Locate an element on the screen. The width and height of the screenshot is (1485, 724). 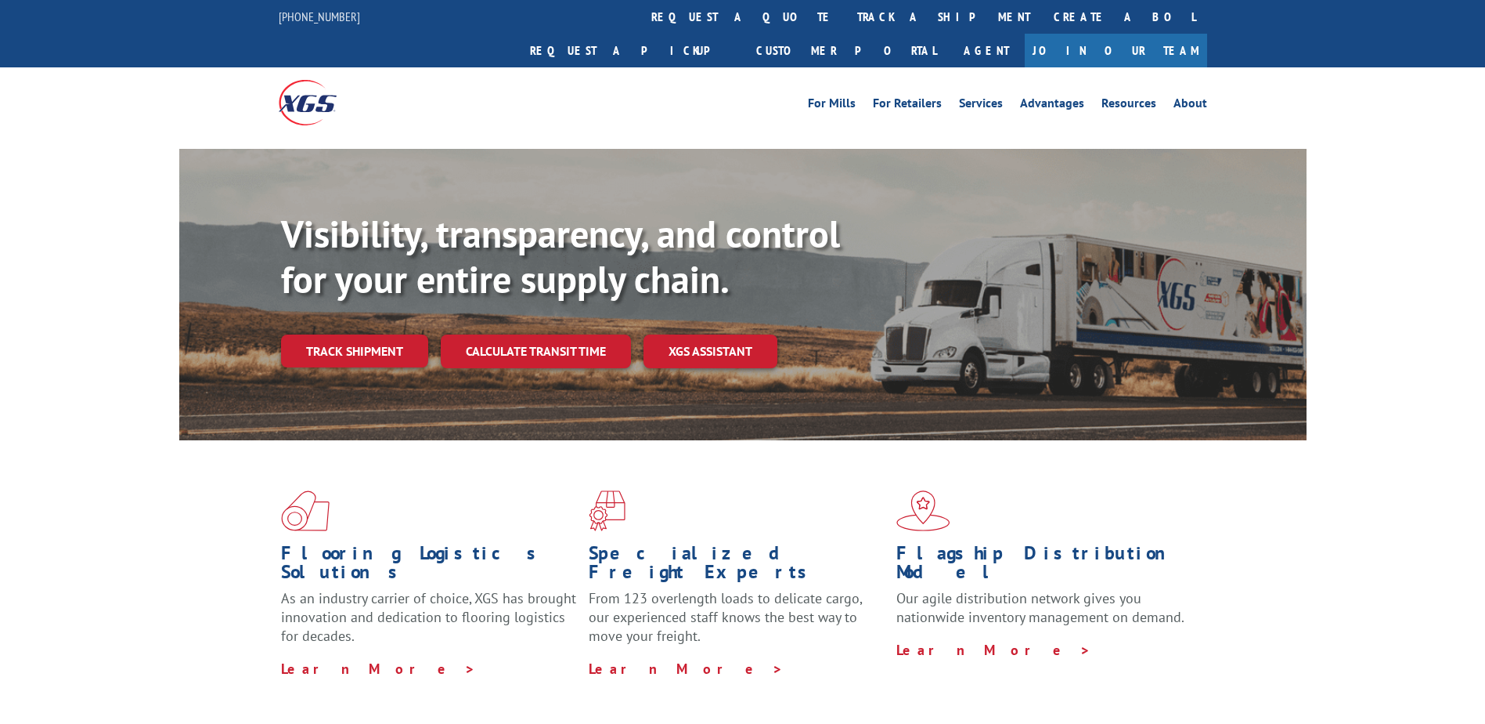
a: About is located at coordinates (1190, 106).